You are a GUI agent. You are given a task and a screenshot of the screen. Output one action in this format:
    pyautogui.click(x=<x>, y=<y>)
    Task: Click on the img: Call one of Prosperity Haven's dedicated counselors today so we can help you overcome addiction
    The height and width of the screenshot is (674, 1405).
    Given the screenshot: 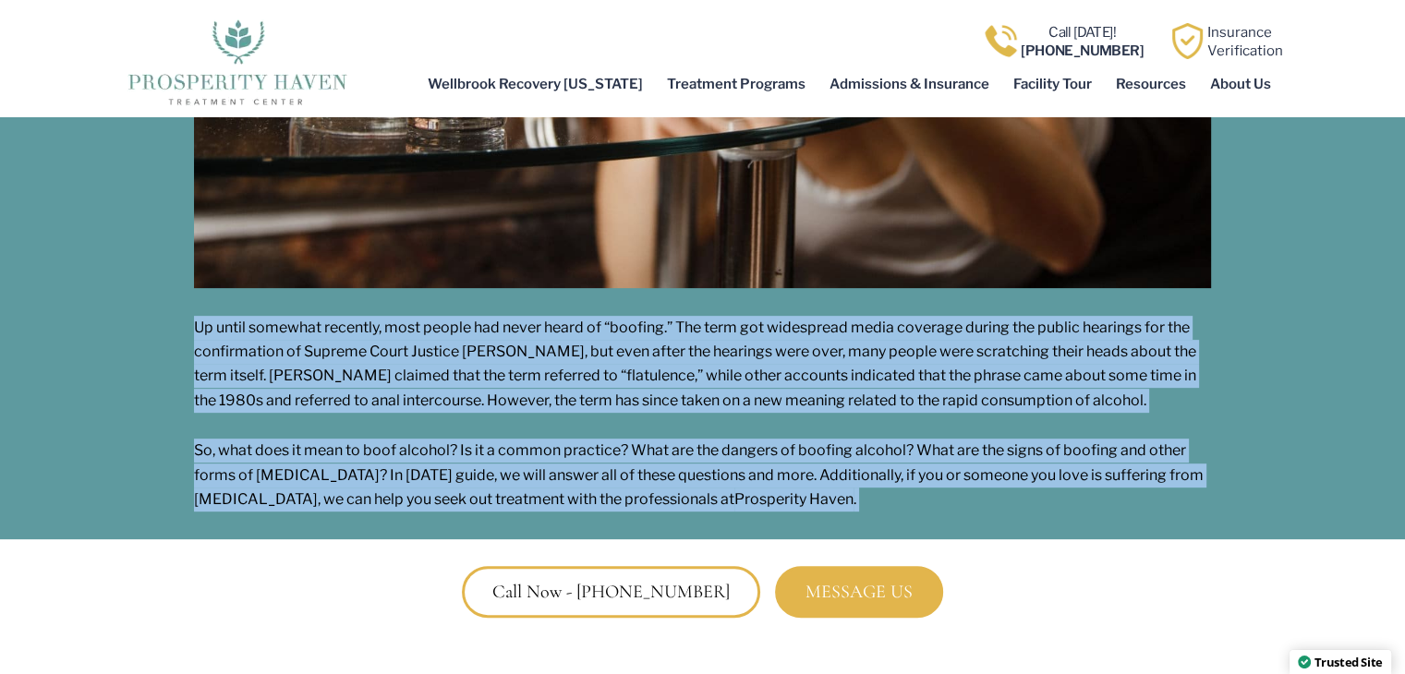 What is the action you would take?
    pyautogui.click(x=1000, y=41)
    